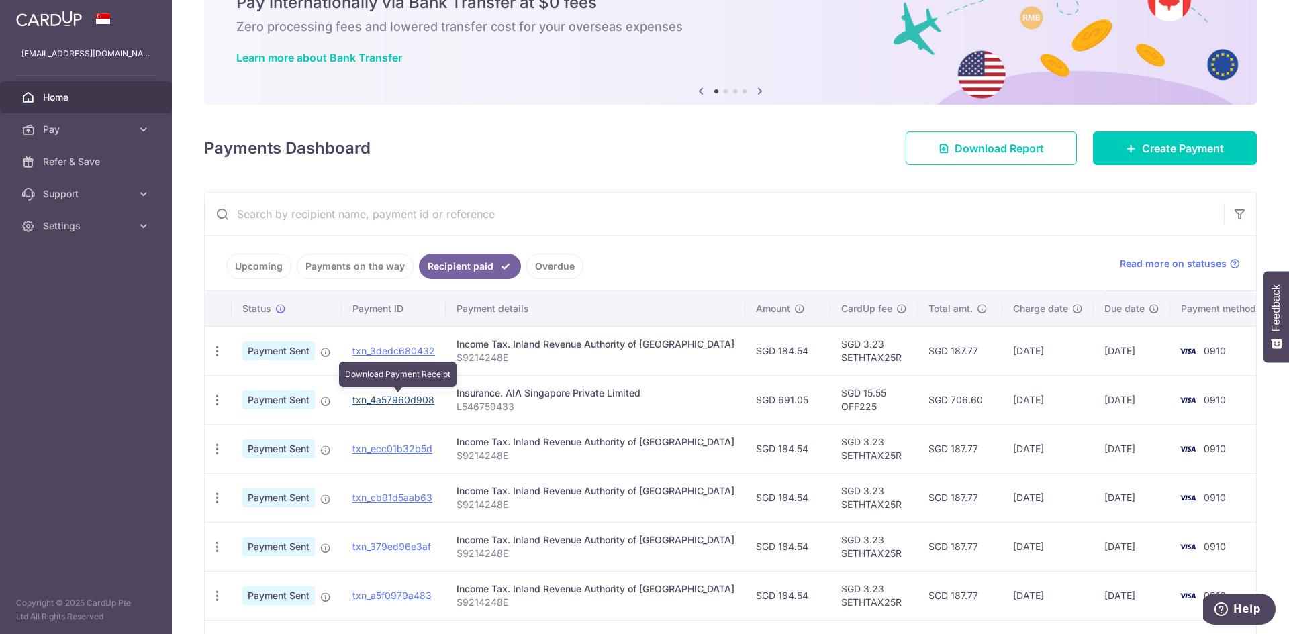 The image size is (1289, 634). Describe the element at coordinates (392, 595) in the screenshot. I see `a: txn_a5f0979a483` at that location.